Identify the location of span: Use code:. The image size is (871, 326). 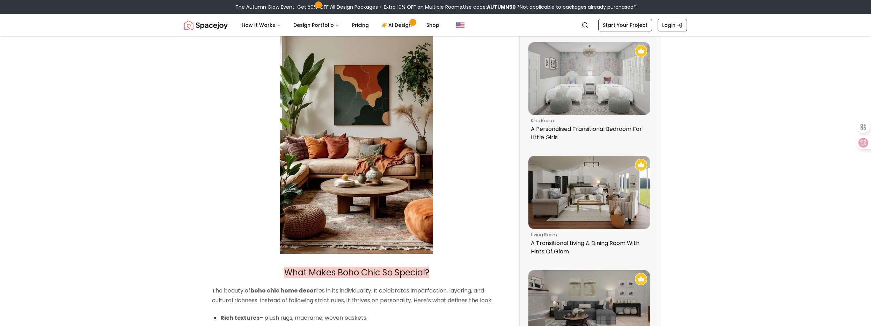
(489, 7).